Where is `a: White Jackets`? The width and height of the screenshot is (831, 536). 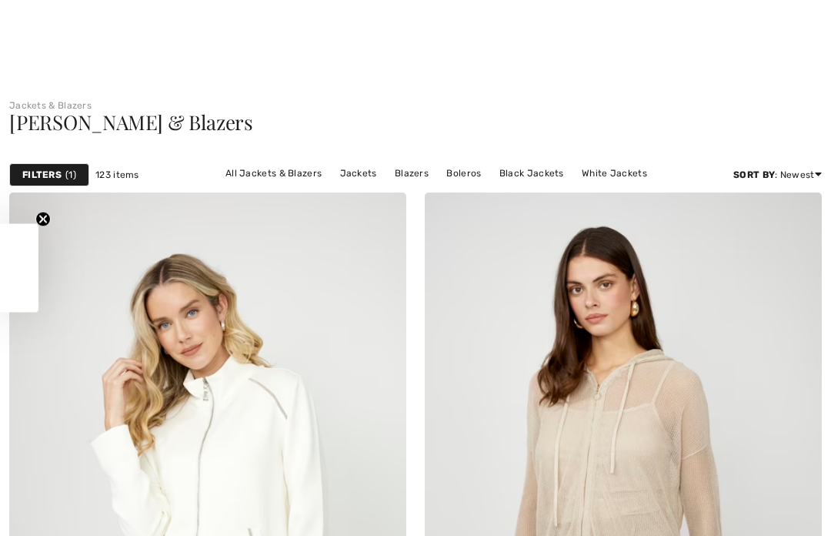 a: White Jackets is located at coordinates (614, 173).